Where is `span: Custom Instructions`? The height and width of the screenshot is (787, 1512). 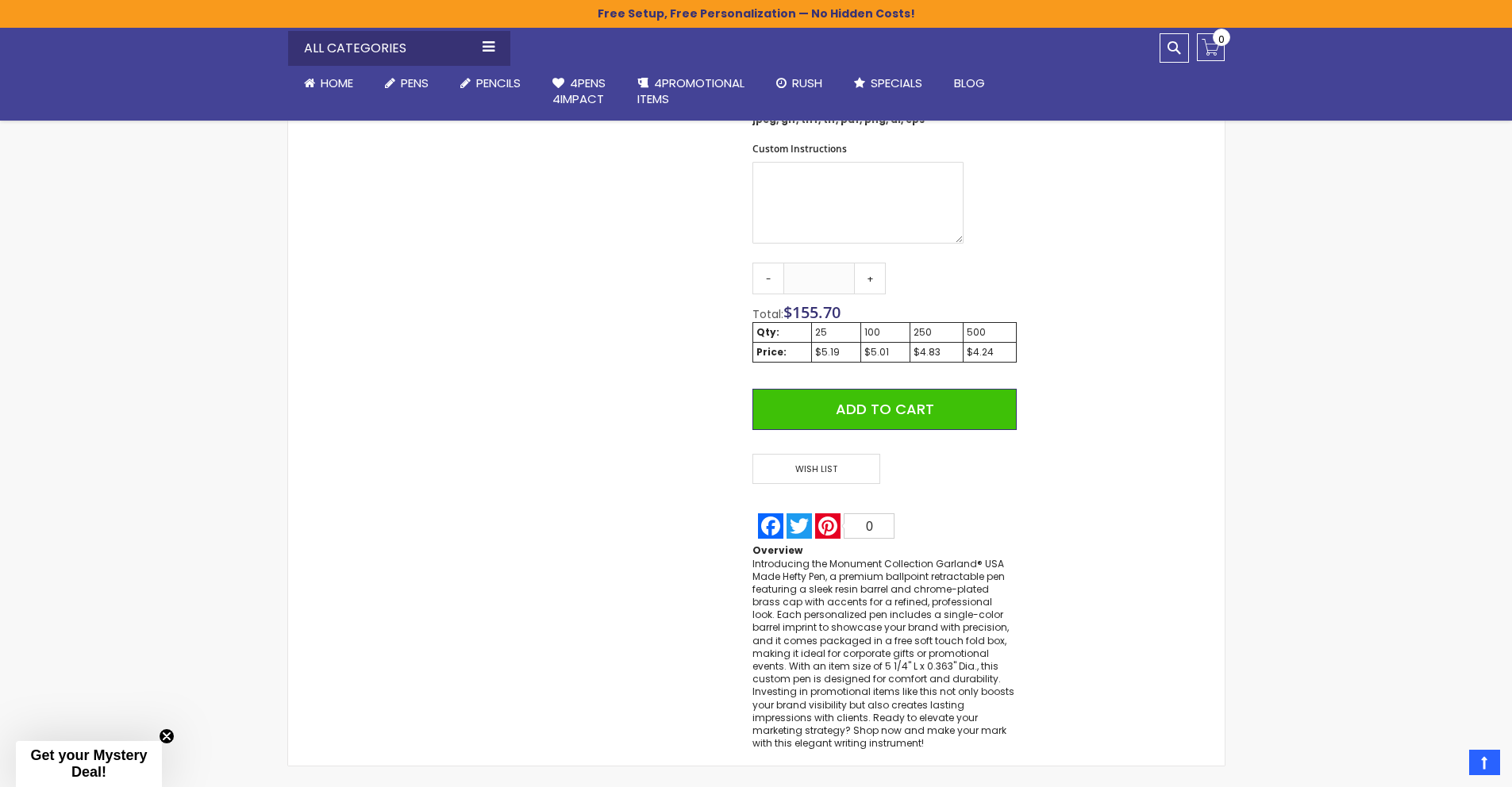
span: Custom Instructions is located at coordinates (799, 148).